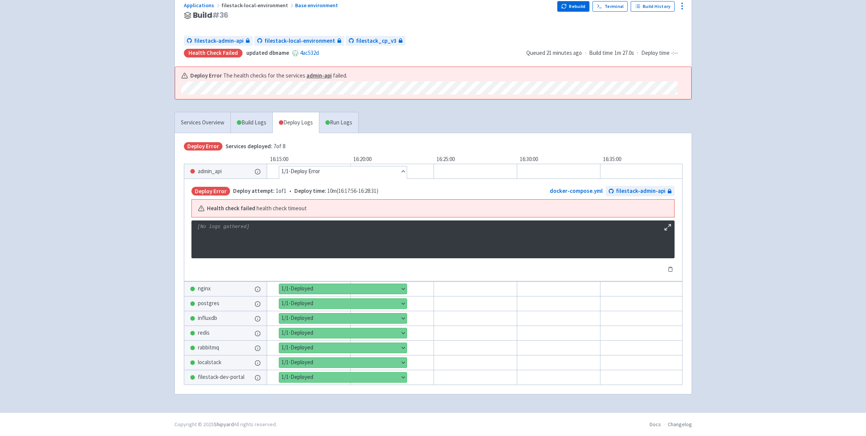  I want to click on span: Services deployed:, so click(249, 146).